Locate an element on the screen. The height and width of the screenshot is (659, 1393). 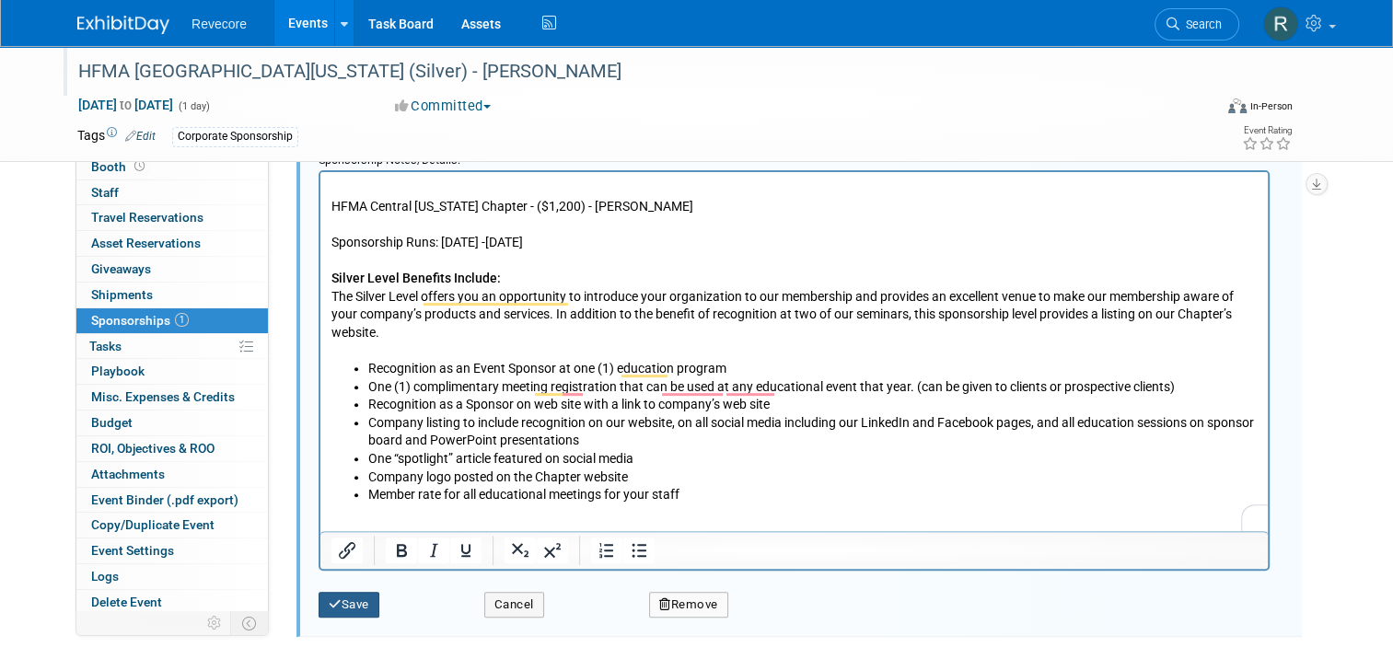
button: Underline is located at coordinates (466, 550).